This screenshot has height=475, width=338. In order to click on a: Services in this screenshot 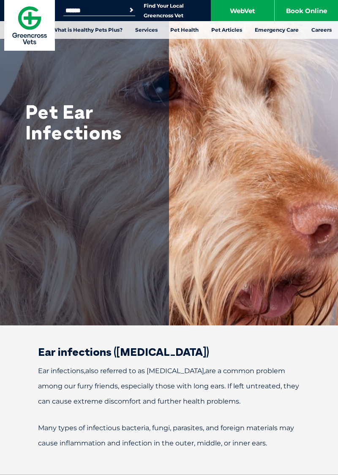, I will do `click(146, 30)`.